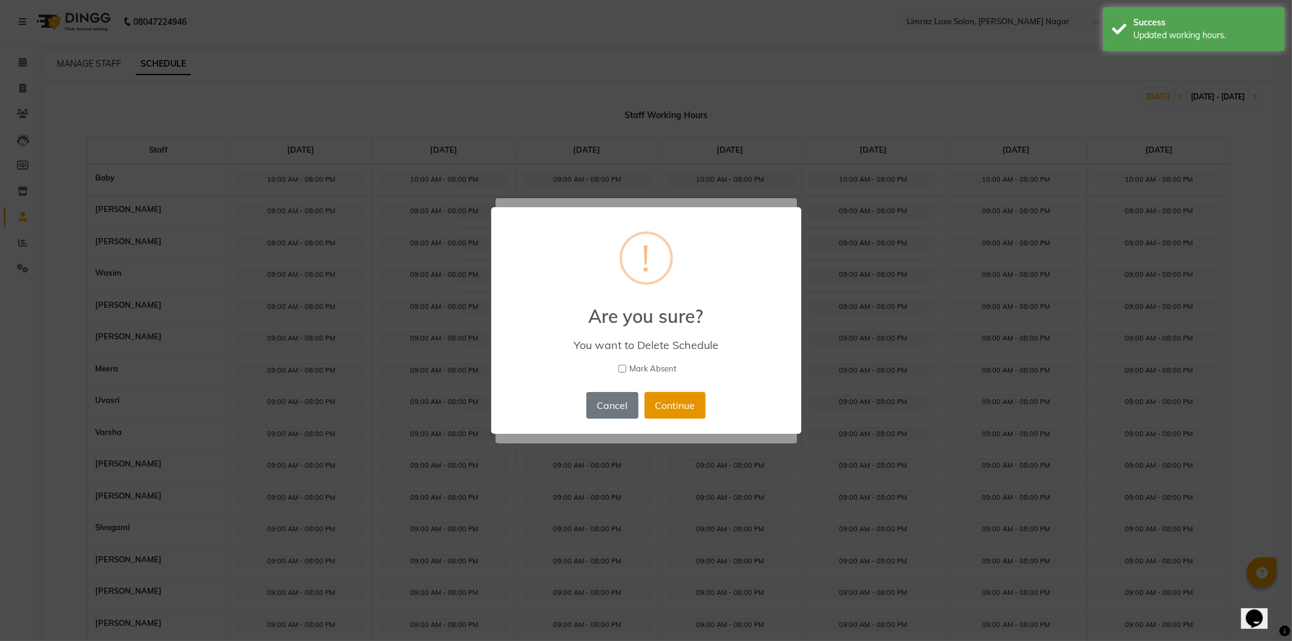 The image size is (1292, 641). What do you see at coordinates (1204, 22) in the screenshot?
I see `div: Success` at bounding box center [1204, 22].